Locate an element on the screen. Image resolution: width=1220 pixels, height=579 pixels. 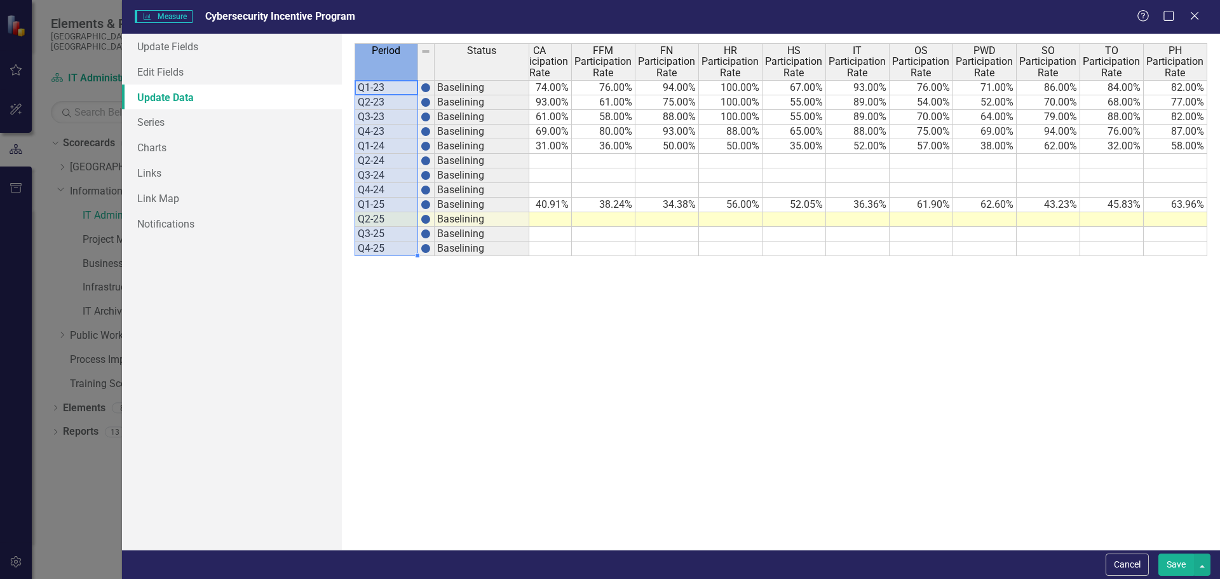
td: 77.00% is located at coordinates (1176, 102).